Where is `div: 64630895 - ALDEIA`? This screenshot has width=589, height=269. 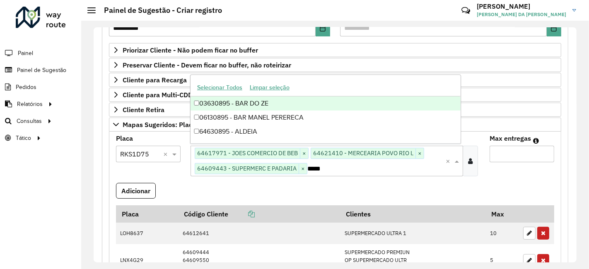
div: 64630895 - ALDEIA is located at coordinates (325, 132).